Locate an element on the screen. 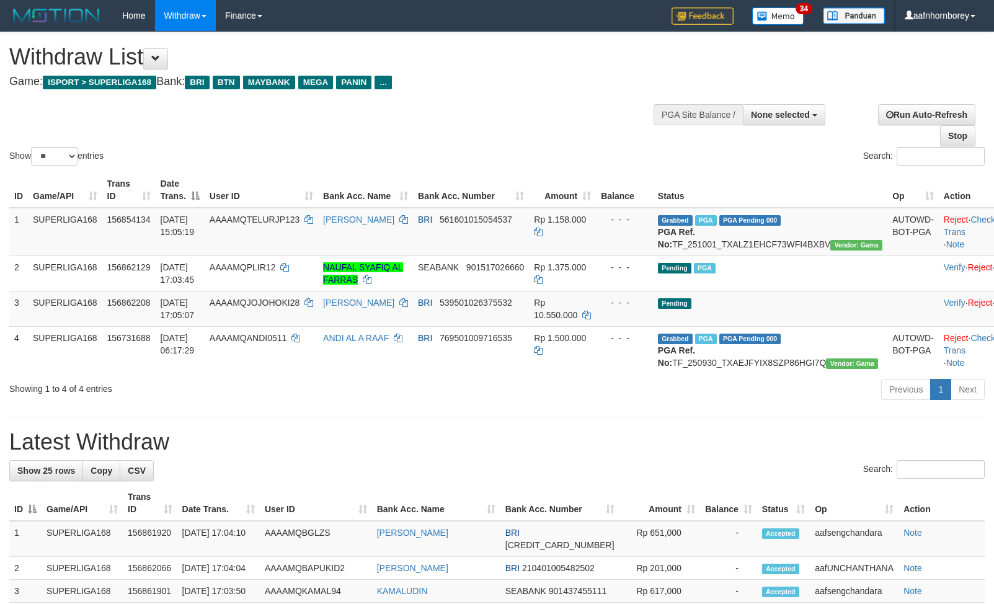 The width and height of the screenshot is (994, 604). th: Status: activate to sort column ascending is located at coordinates (783, 503).